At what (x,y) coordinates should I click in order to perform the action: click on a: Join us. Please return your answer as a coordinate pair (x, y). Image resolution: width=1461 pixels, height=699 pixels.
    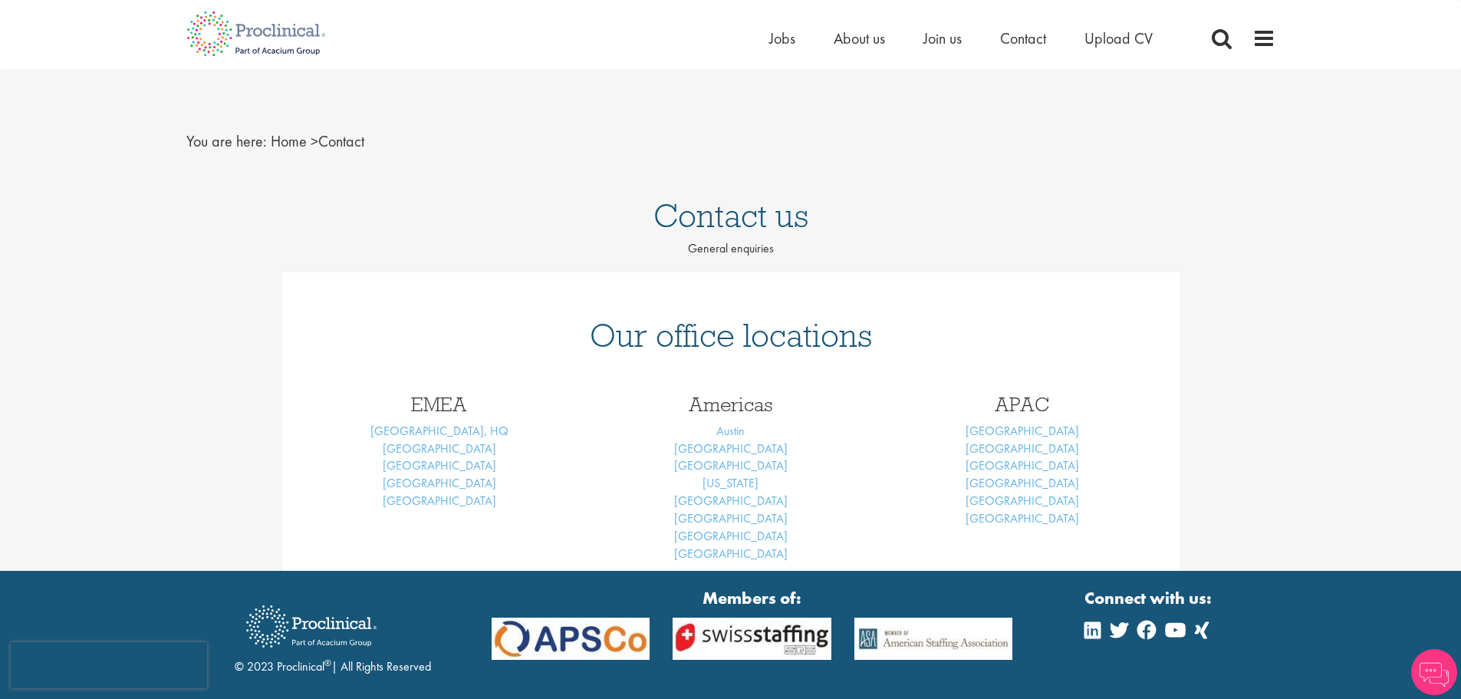
    Looking at the image, I should click on (943, 38).